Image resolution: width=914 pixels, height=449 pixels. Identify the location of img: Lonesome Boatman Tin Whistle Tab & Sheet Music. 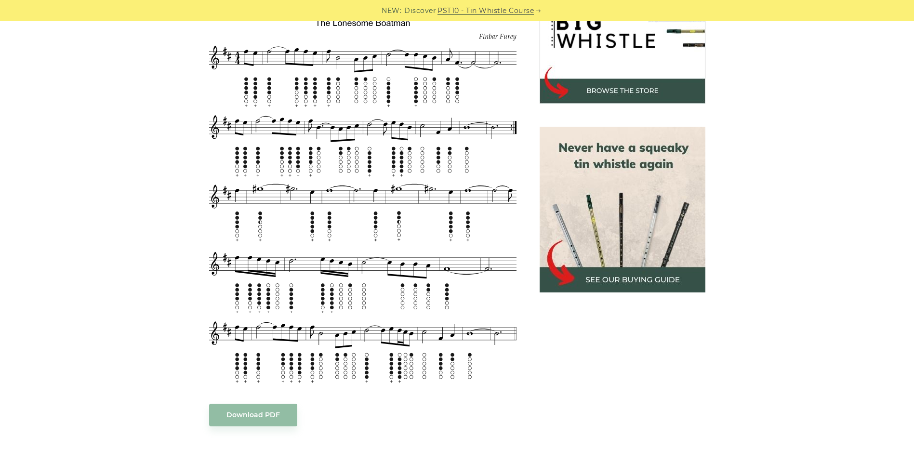
(363, 201).